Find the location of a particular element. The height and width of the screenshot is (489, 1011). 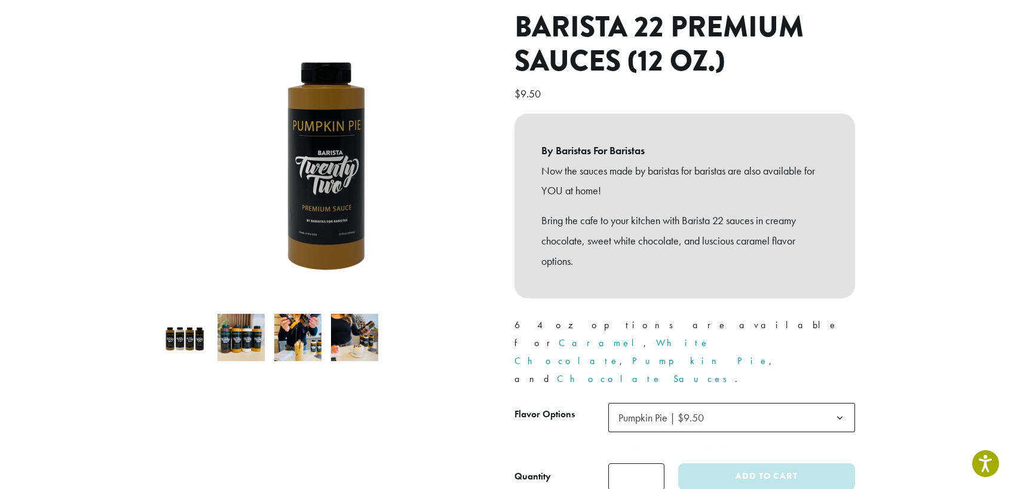

img: B22SauceSqueeze_PumpkinPie is located at coordinates (326, 160).